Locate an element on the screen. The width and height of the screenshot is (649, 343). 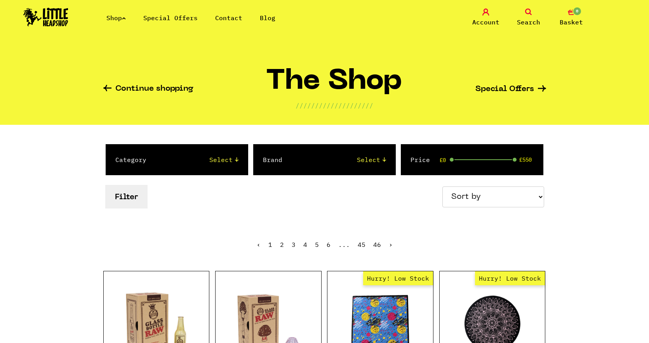
a: Contact is located at coordinates (229, 18).